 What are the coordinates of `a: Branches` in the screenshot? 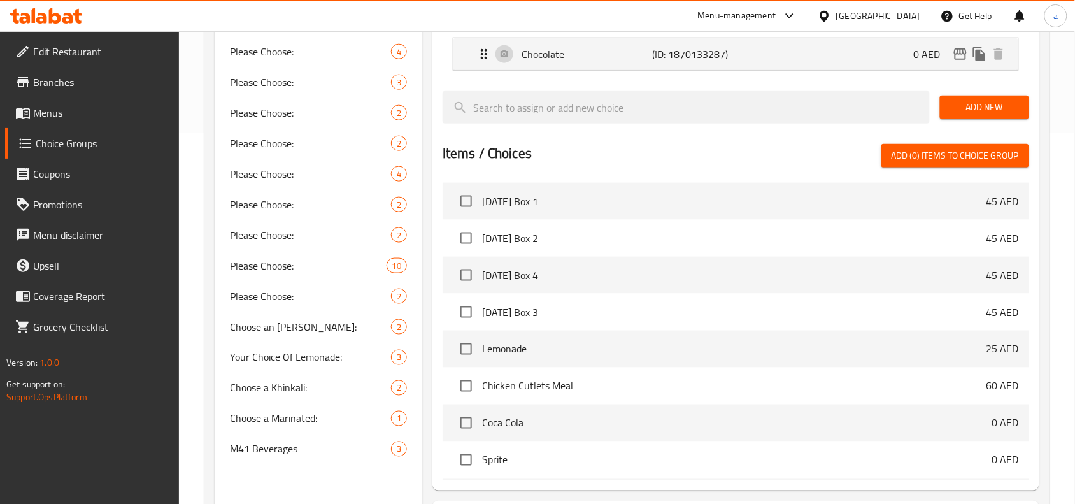 It's located at (92, 82).